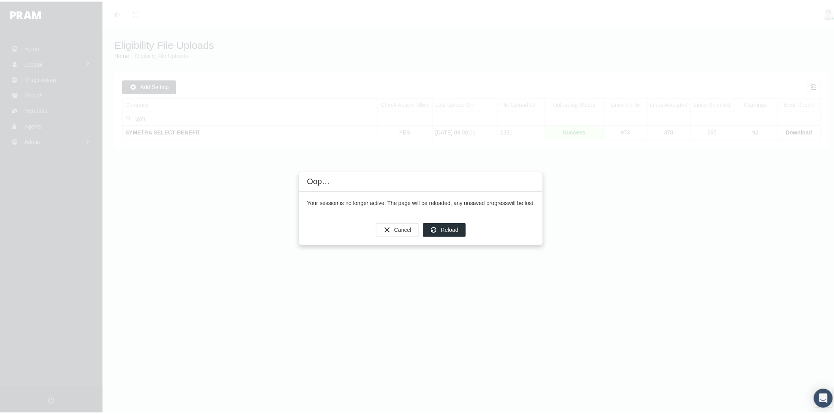 The height and width of the screenshot is (414, 834). What do you see at coordinates (444, 228) in the screenshot?
I see `div: Reload` at bounding box center [444, 228].